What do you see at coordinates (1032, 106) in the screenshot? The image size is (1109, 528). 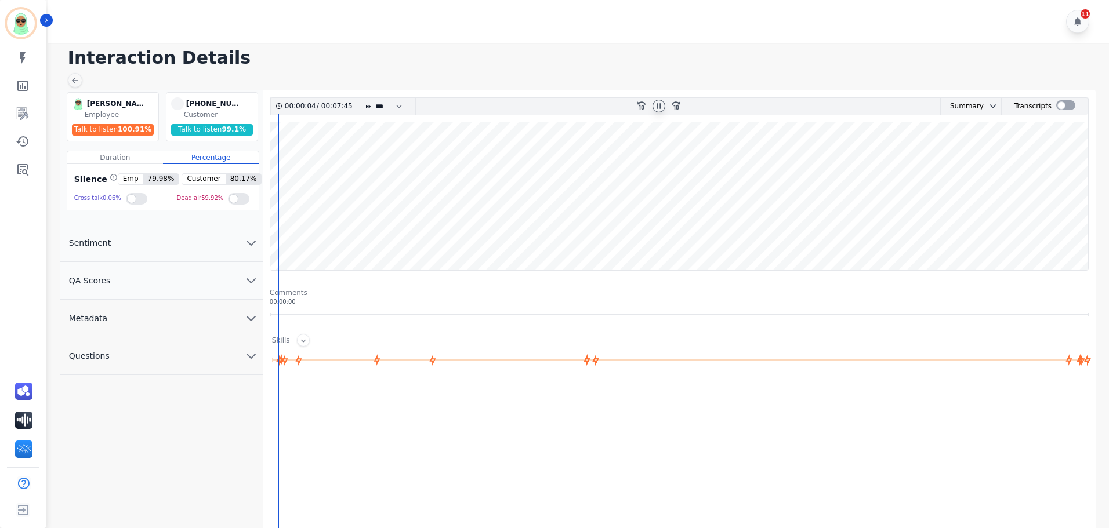 I see `div: Transcripts` at bounding box center [1032, 106].